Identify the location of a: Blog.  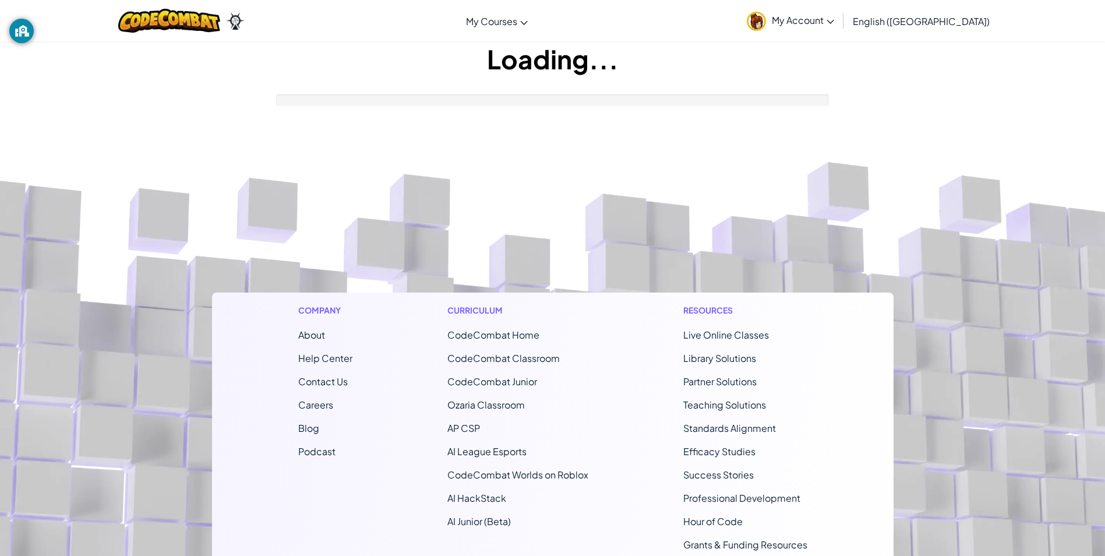
(309, 427).